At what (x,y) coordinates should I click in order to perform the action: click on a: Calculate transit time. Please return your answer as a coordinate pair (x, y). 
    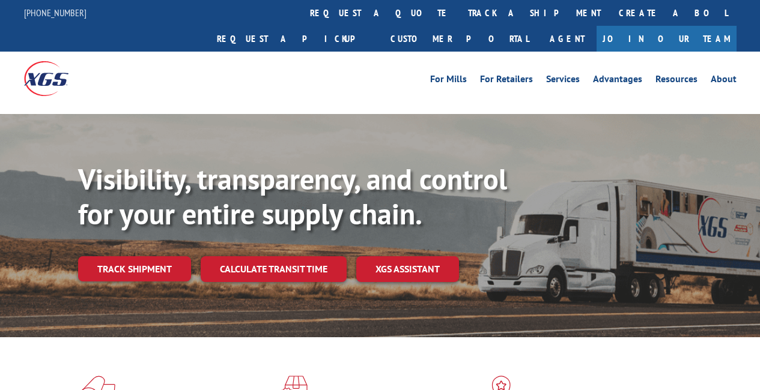
    Looking at the image, I should click on (273, 269).